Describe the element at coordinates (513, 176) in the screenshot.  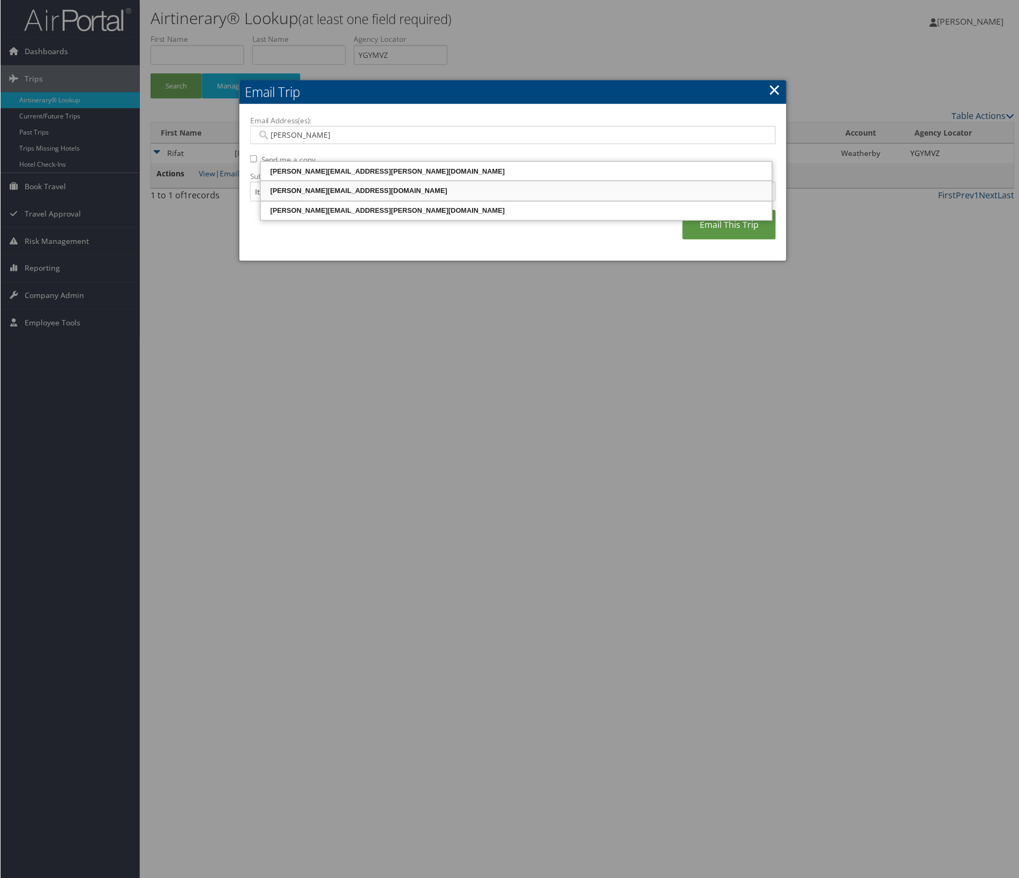
I see `label: Subject:` at that location.